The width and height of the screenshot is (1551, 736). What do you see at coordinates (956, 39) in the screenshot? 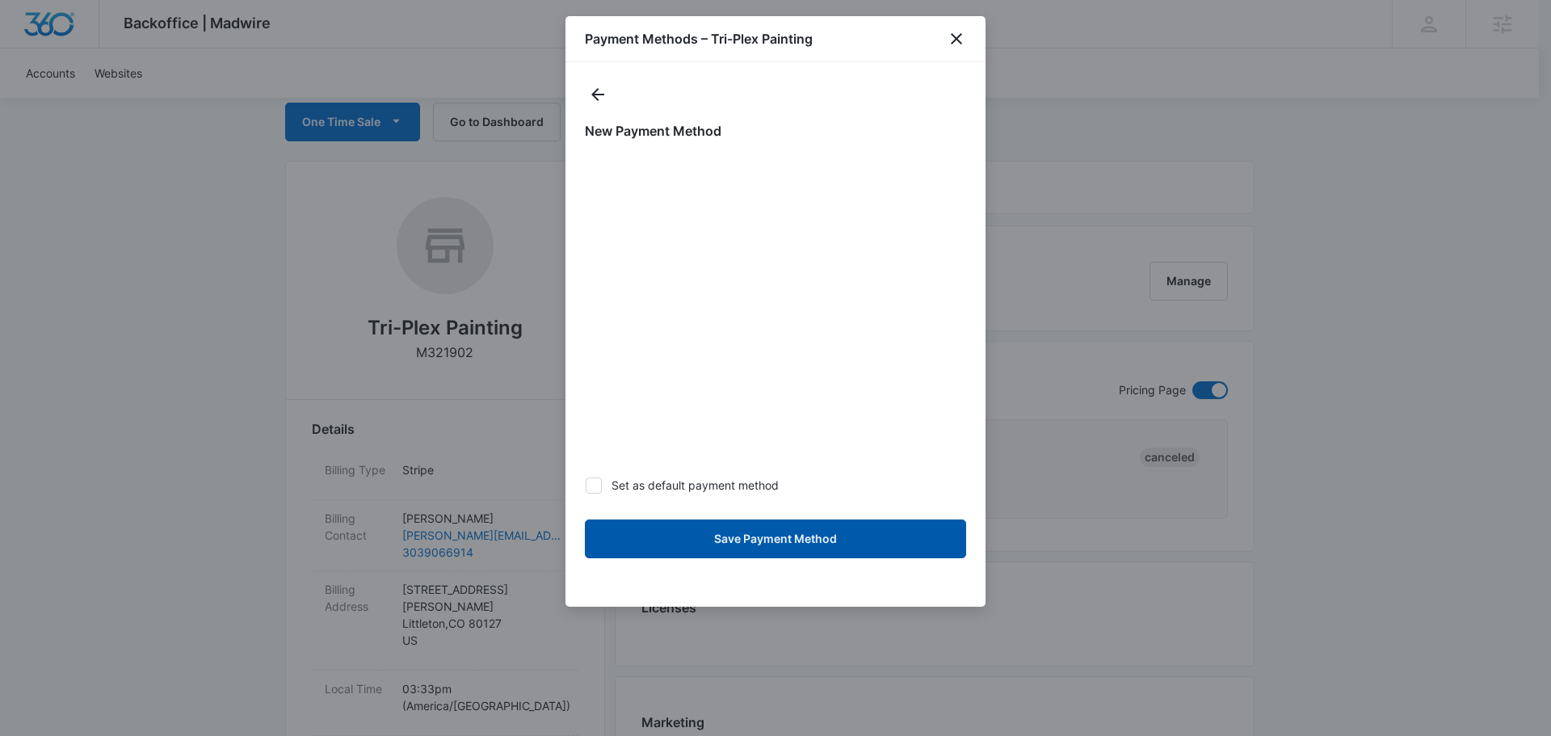
I see `button: close` at bounding box center [956, 39].